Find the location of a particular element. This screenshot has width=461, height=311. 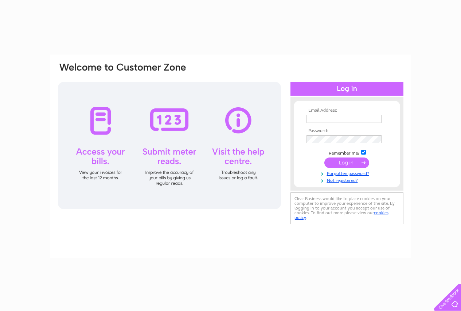

td: Remember me? is located at coordinates (347, 153).